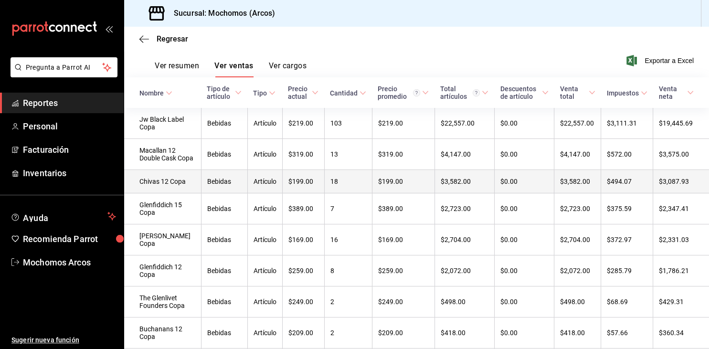  I want to click on div: navigation tabs, so click(231, 69).